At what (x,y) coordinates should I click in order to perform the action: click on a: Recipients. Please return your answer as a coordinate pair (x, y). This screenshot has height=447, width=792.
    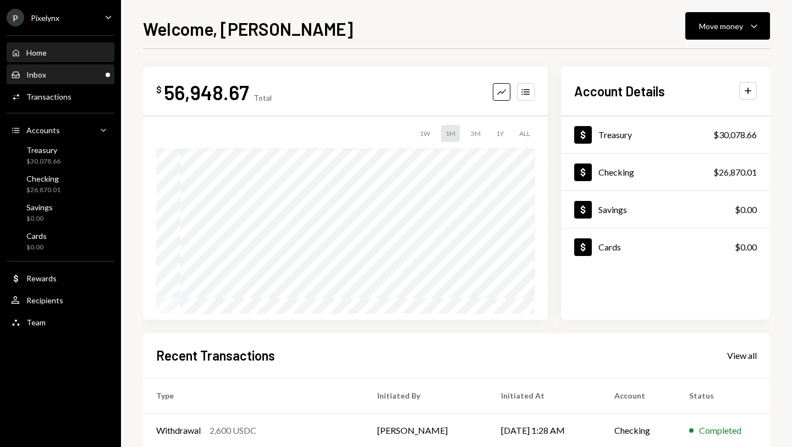
    Looking at the image, I should click on (61, 300).